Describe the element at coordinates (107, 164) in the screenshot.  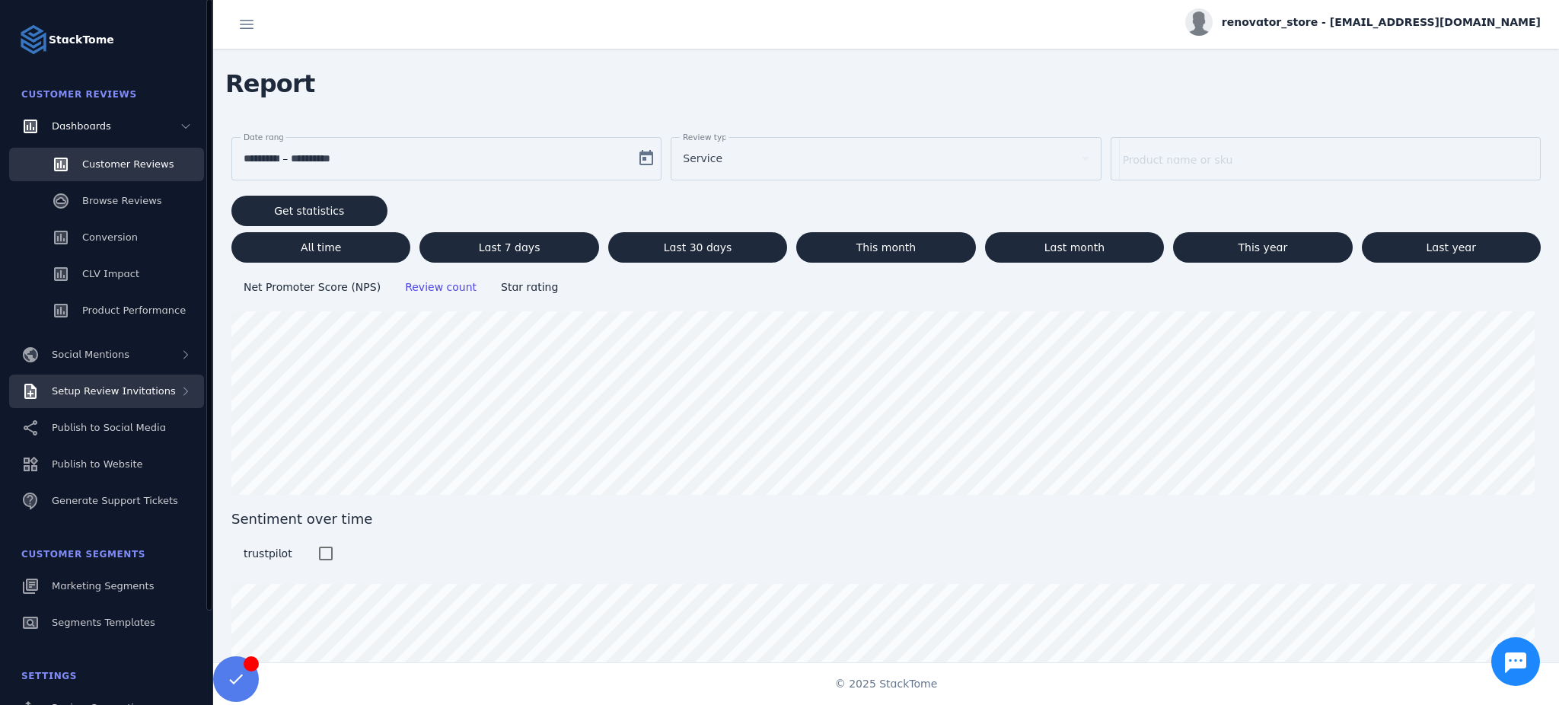
I see `a: Customer Reviews` at that location.